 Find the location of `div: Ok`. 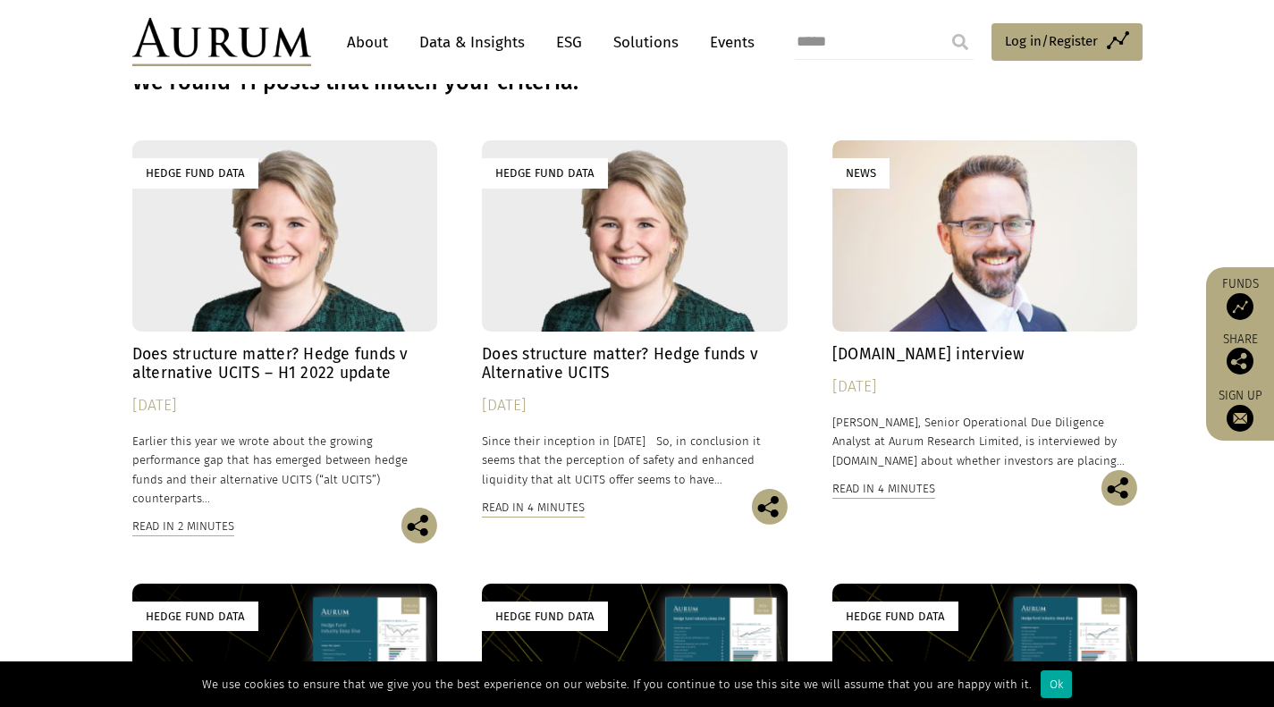

div: Ok is located at coordinates (1056, 684).